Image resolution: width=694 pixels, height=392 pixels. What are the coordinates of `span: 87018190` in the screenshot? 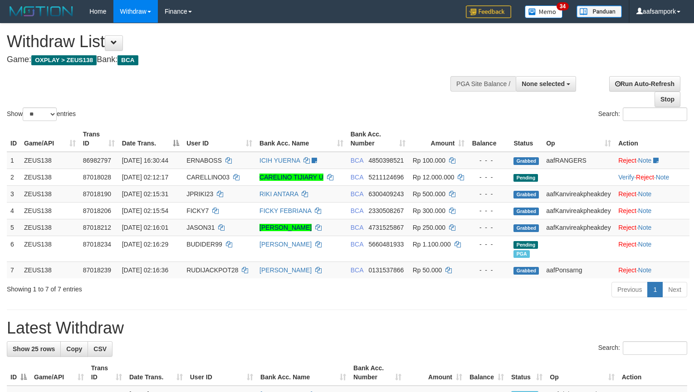 It's located at (97, 194).